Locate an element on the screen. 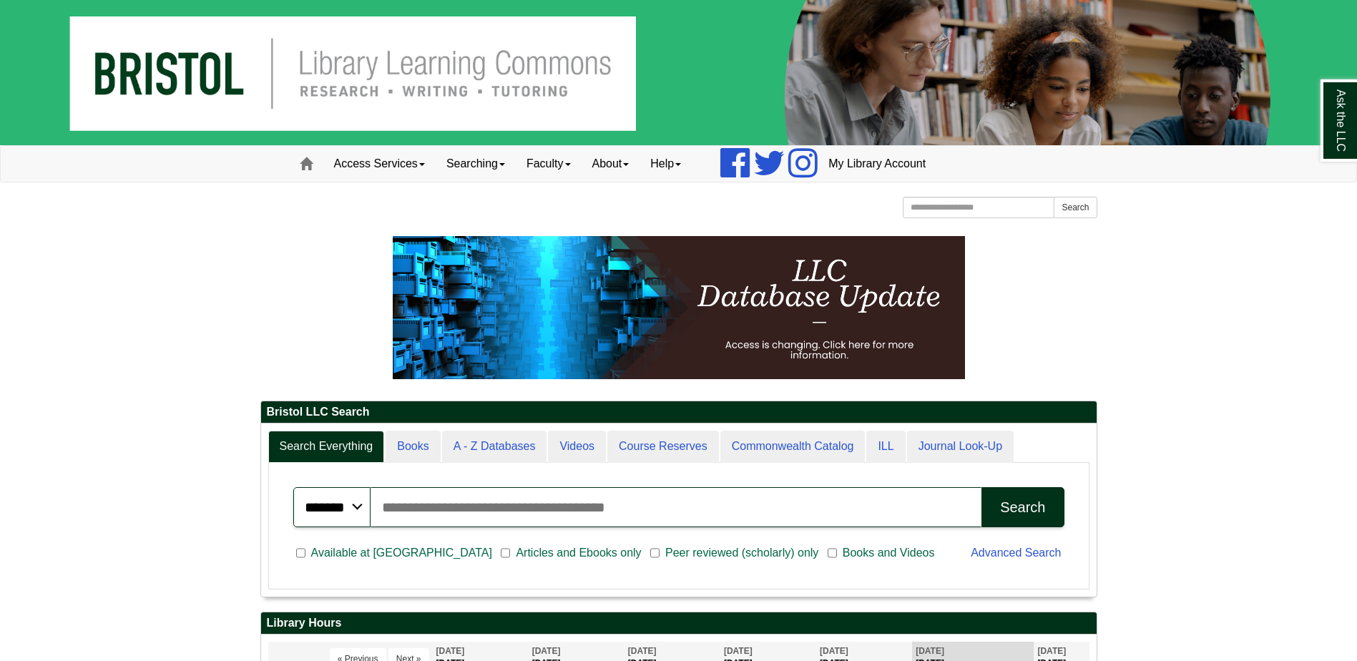  input: Books and Videos is located at coordinates (832, 553).